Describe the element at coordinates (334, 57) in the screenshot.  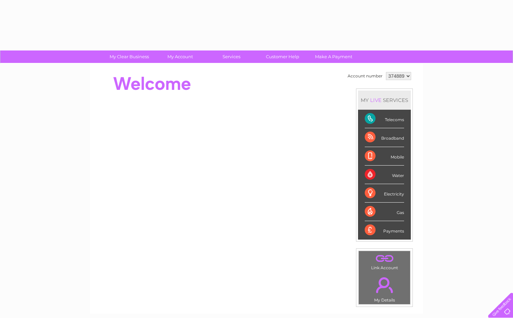
I see `a: Make A Payment` at that location.